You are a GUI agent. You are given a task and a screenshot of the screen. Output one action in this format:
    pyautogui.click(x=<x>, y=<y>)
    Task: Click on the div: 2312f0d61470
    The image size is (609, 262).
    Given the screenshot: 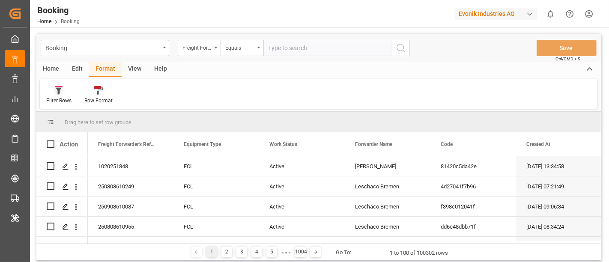 What is the action you would take?
    pyautogui.click(x=473, y=247)
    